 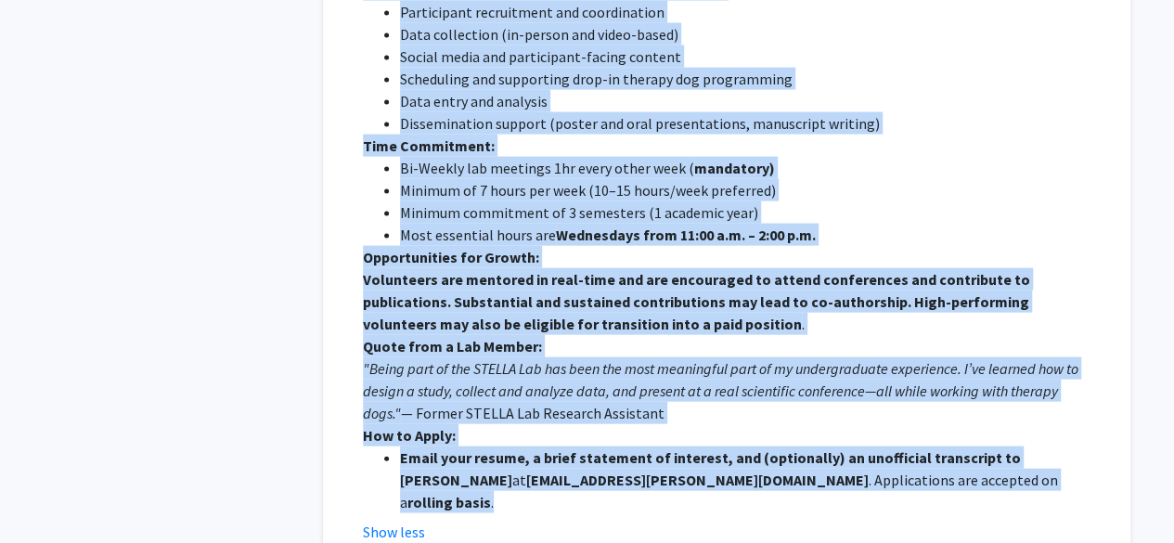 What do you see at coordinates (752, 480) in the screenshot?
I see `li: at . Applications are accepted on a .` at bounding box center [752, 480].